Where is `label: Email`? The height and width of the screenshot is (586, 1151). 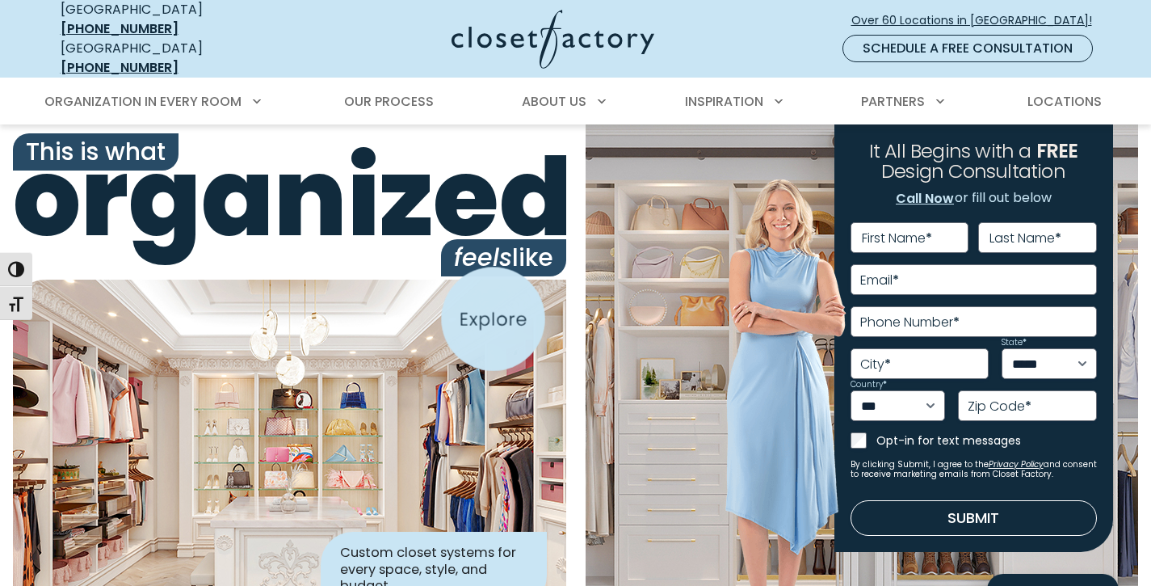
label: Email is located at coordinates (880, 280).